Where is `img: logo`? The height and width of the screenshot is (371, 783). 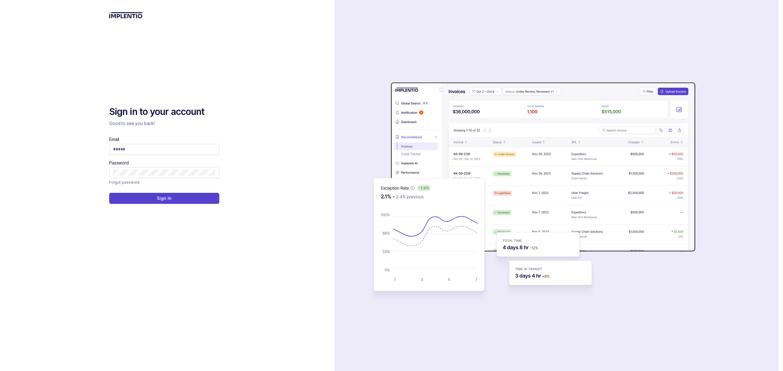
img: logo is located at coordinates (126, 15).